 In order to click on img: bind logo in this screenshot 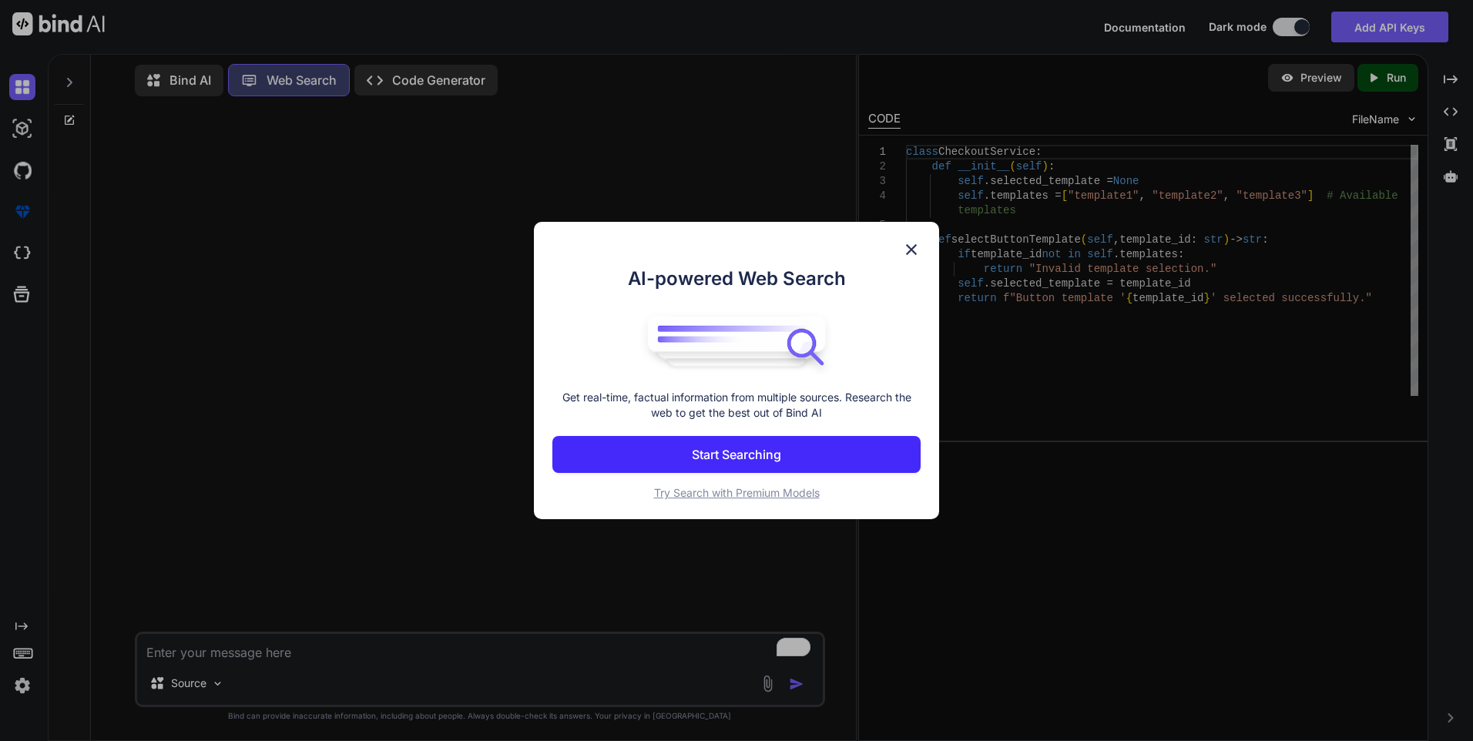, I will do `click(736, 341)`.